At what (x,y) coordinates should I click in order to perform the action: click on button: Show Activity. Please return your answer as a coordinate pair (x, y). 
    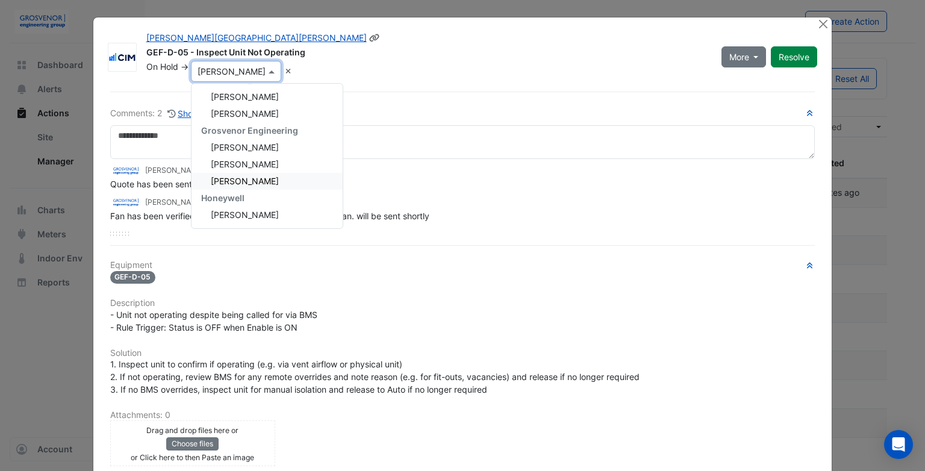
    Looking at the image, I should click on (199, 113).